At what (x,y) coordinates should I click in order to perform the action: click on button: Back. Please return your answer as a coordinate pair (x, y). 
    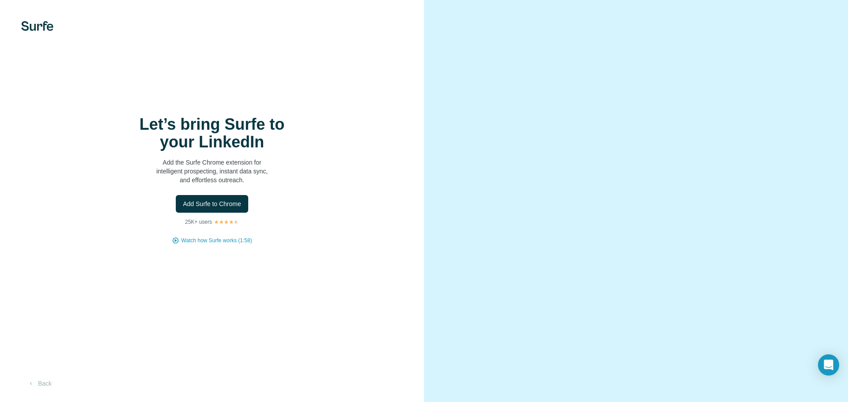
    Looking at the image, I should click on (39, 384).